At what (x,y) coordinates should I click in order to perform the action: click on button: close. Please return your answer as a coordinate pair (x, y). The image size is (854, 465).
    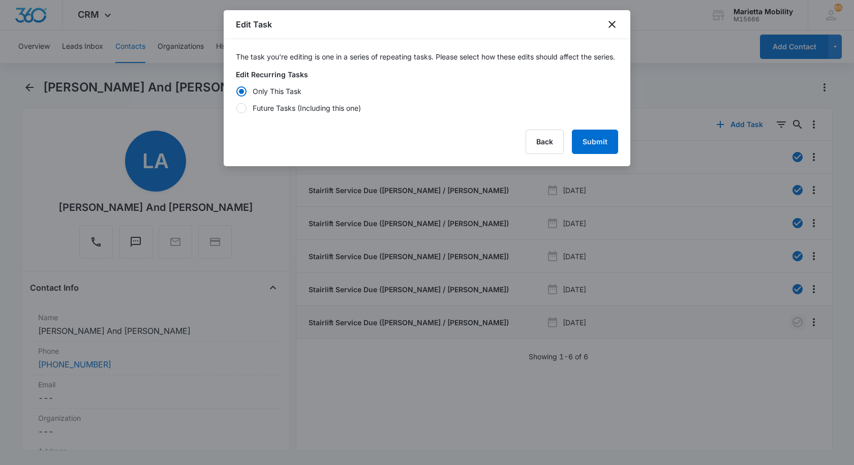
    Looking at the image, I should click on (612, 24).